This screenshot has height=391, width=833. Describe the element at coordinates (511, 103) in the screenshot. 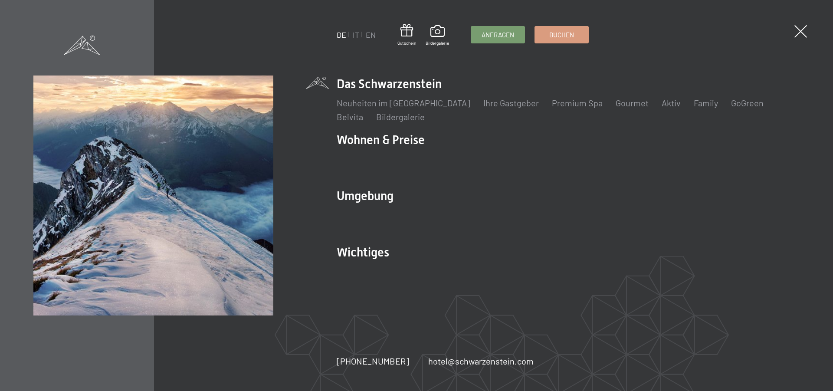

I see `a: Ihre Gastgeber` at that location.